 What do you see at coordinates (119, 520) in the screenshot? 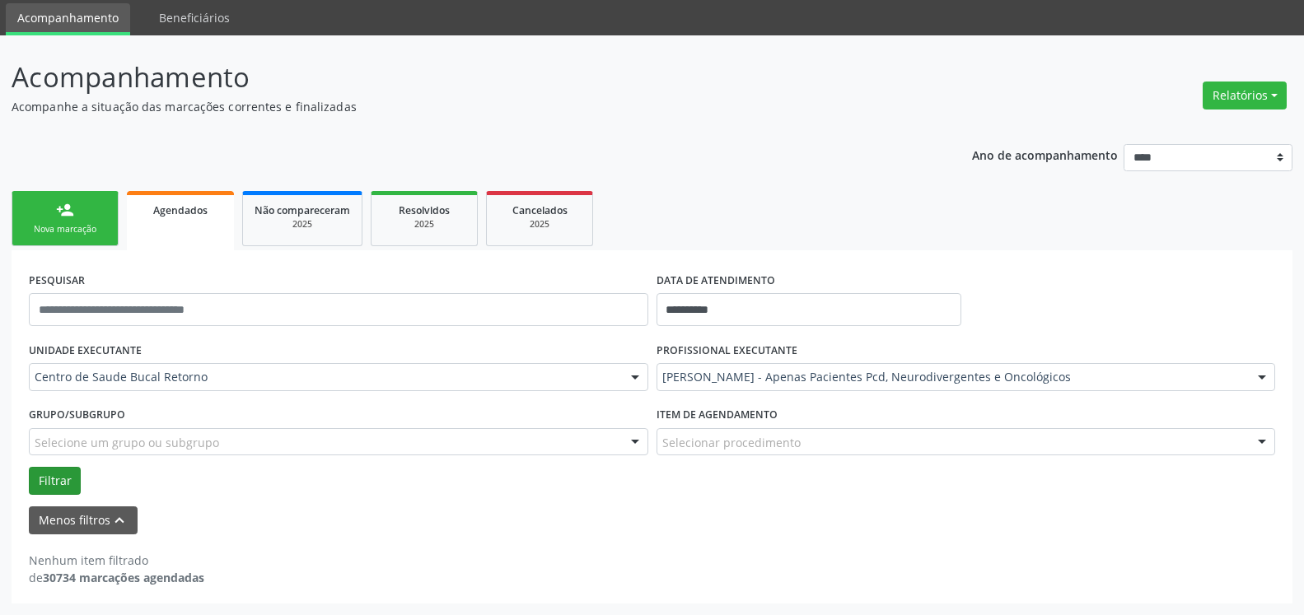
I see `i: keyboard_arrow_up` at bounding box center [119, 520].